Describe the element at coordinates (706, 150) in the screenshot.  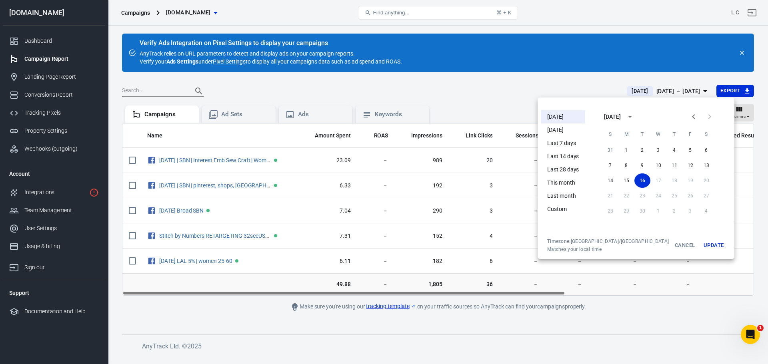
I see `button: 6` at that location.